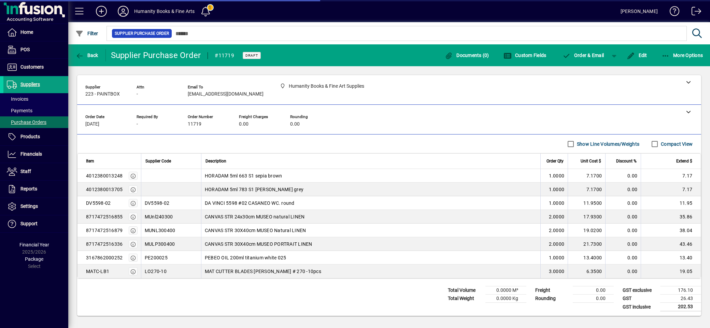  What do you see at coordinates (36, 206) in the screenshot?
I see `a: Settings` at bounding box center [36, 206].